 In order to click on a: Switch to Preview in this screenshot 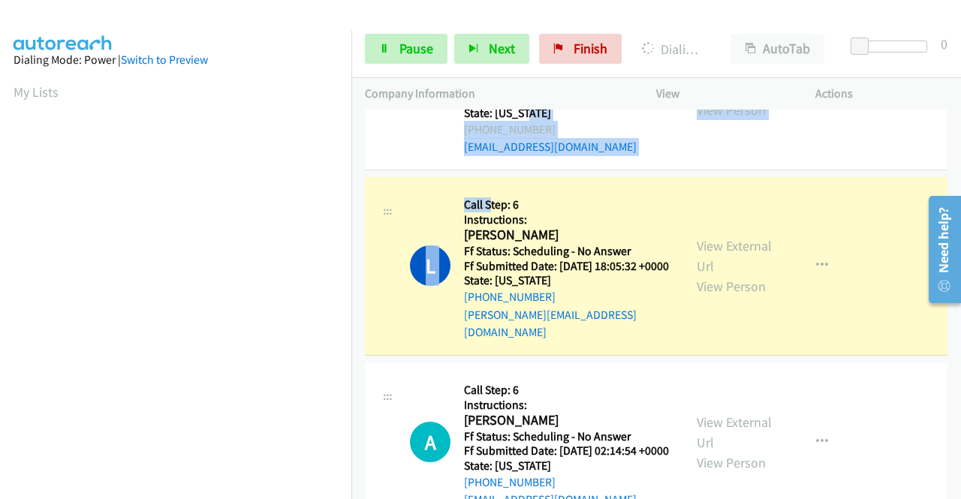, I will do `click(164, 59)`.